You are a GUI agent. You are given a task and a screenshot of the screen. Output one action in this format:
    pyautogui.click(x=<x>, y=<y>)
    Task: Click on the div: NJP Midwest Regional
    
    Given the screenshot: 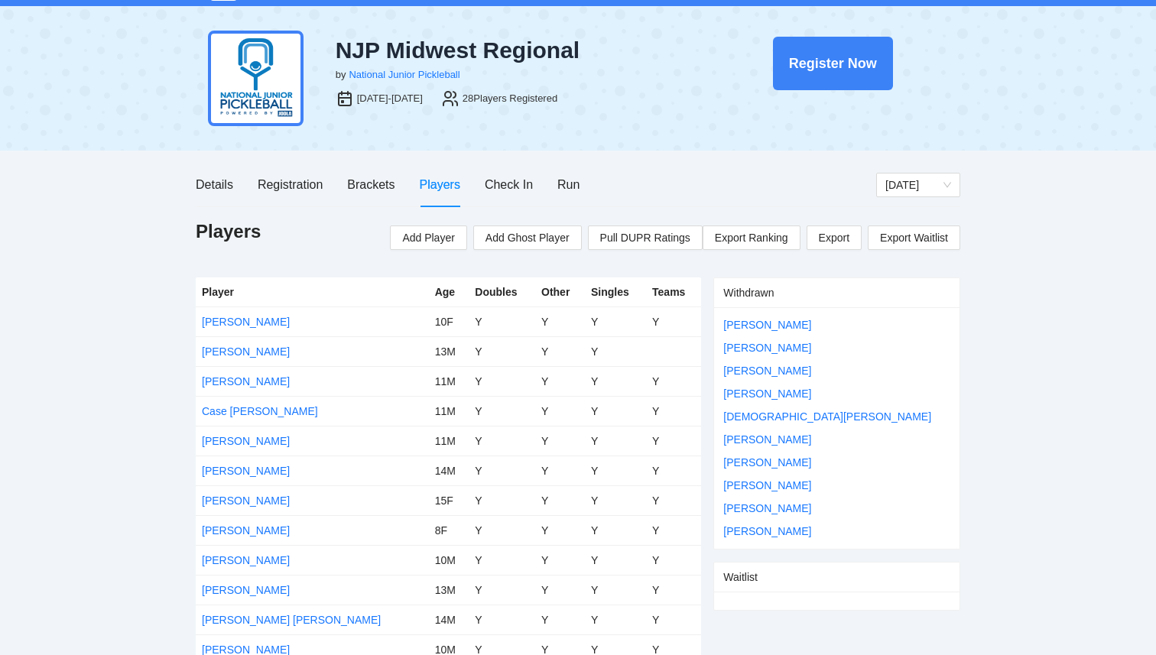 What is the action you would take?
    pyautogui.click(x=514, y=50)
    